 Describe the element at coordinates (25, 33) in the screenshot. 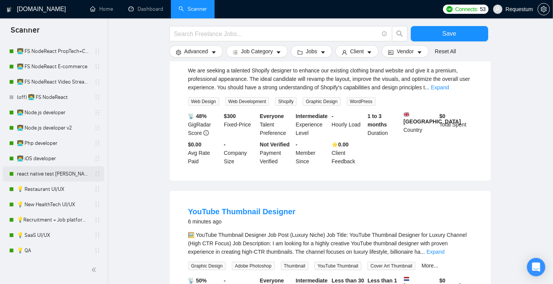

I see `span: Scanner` at that location.